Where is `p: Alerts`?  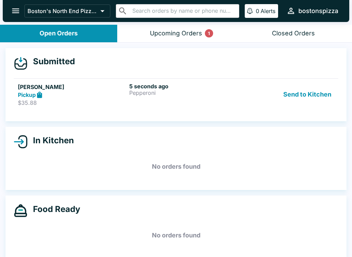
p: Alerts is located at coordinates (267, 11).